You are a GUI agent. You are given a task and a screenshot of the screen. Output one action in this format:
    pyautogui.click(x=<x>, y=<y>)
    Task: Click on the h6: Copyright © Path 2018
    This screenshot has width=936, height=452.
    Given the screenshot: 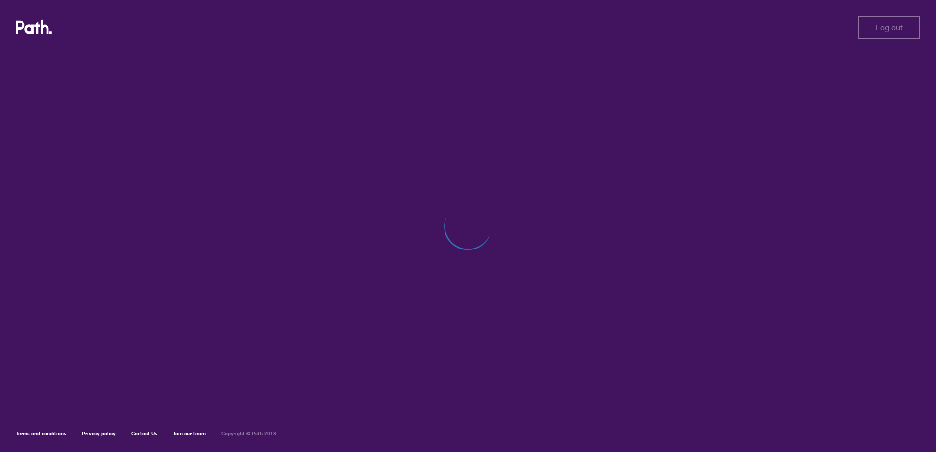 What is the action you would take?
    pyautogui.click(x=249, y=434)
    